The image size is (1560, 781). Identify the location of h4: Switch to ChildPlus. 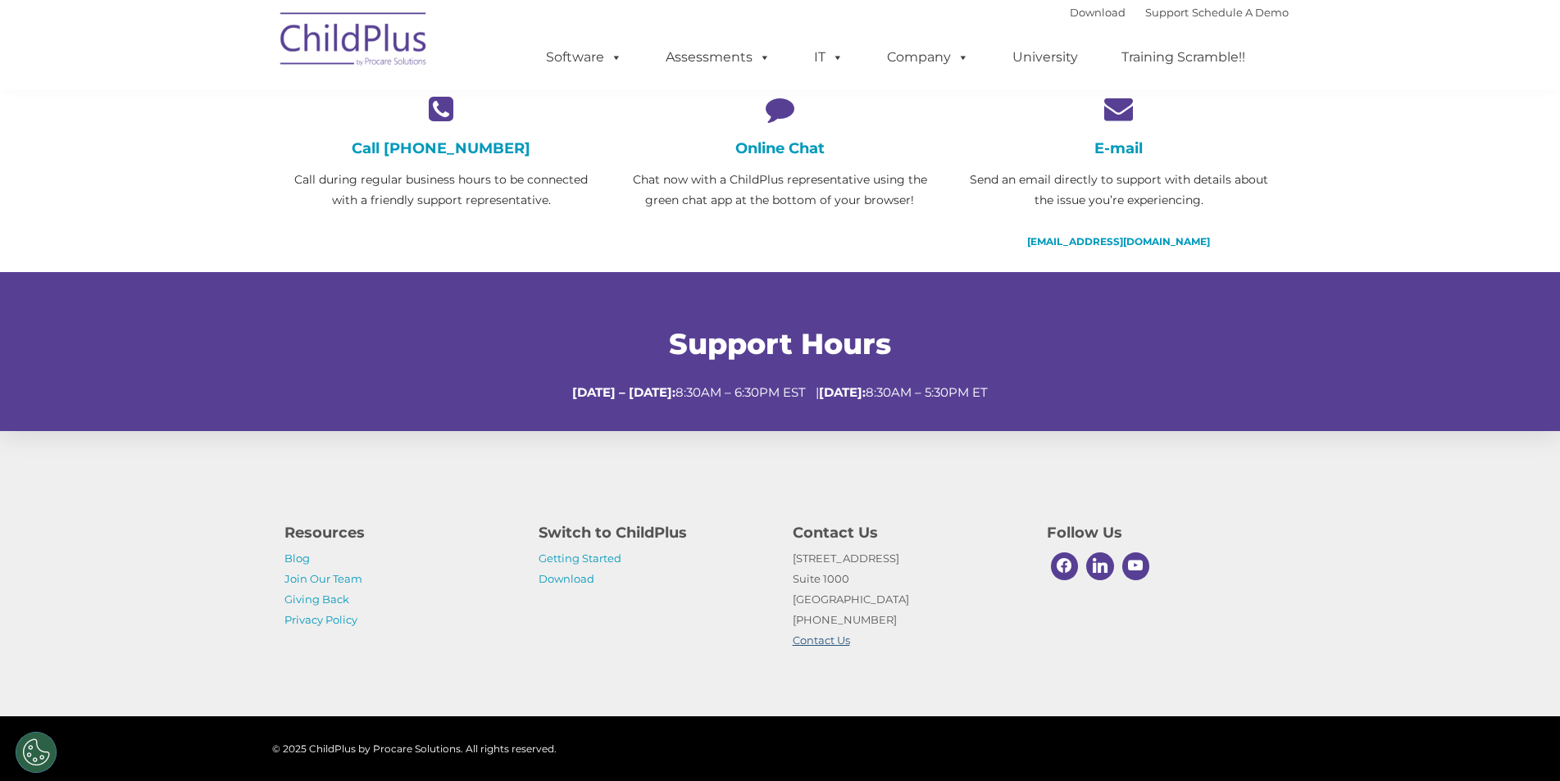
(653, 533).